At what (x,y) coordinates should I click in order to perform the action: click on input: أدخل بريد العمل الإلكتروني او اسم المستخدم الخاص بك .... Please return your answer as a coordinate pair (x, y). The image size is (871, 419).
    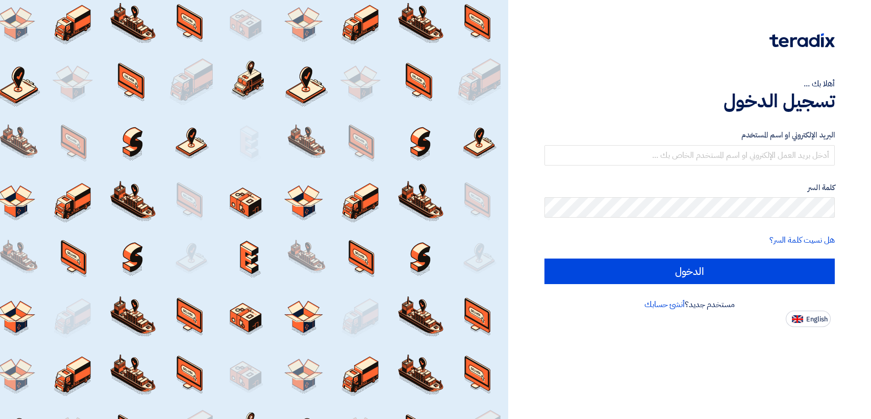
    Looking at the image, I should click on (690, 155).